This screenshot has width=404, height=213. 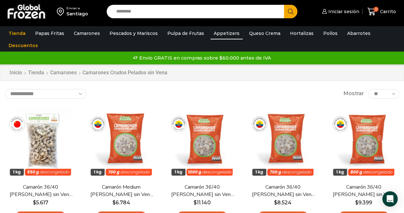 I want to click on div: Santiago, so click(x=77, y=14).